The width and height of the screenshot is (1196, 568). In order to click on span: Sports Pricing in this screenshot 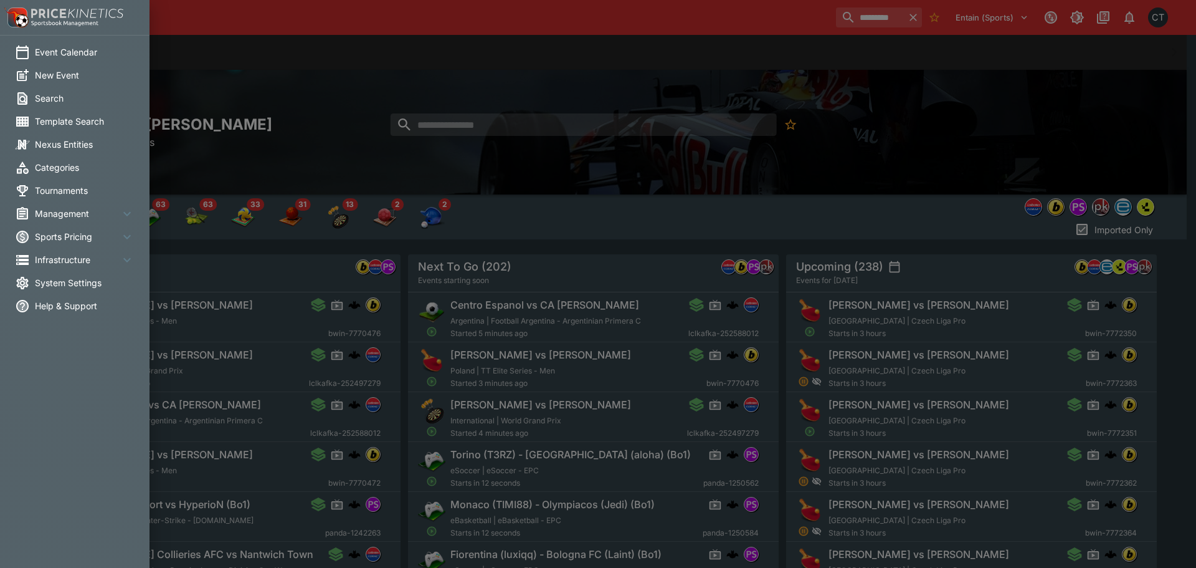, I will do `click(77, 236)`.